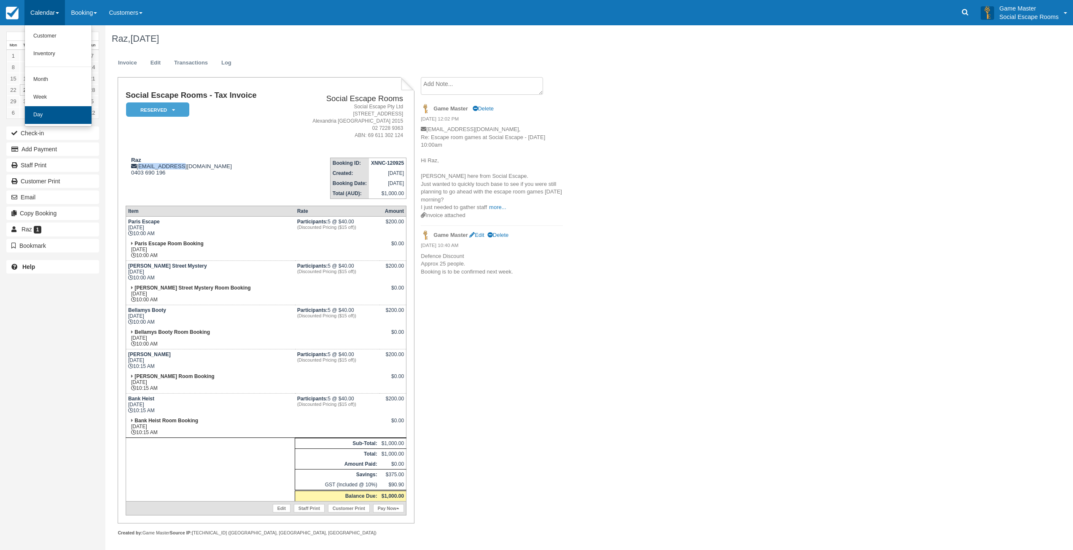 Image resolution: width=1073 pixels, height=550 pixels. Describe the element at coordinates (53, 197) in the screenshot. I see `button: Email` at that location.